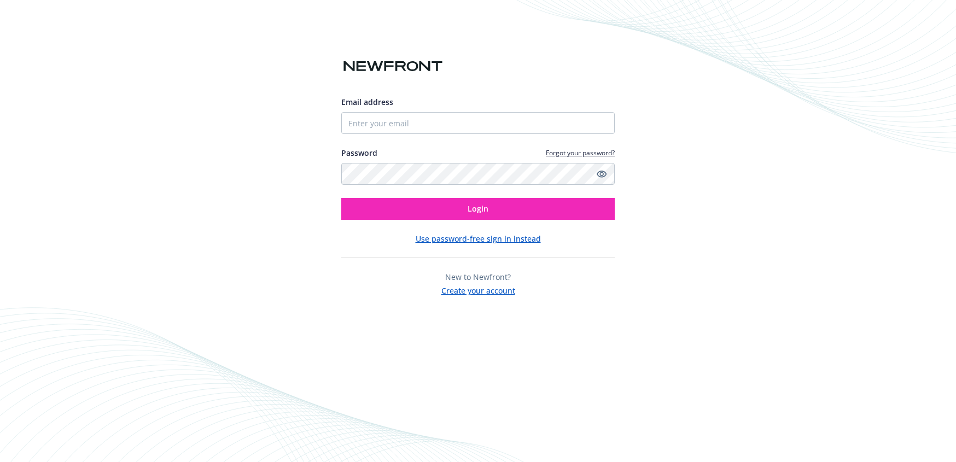  What do you see at coordinates (478, 174) in the screenshot?
I see `input: Enter your password` at bounding box center [478, 174].